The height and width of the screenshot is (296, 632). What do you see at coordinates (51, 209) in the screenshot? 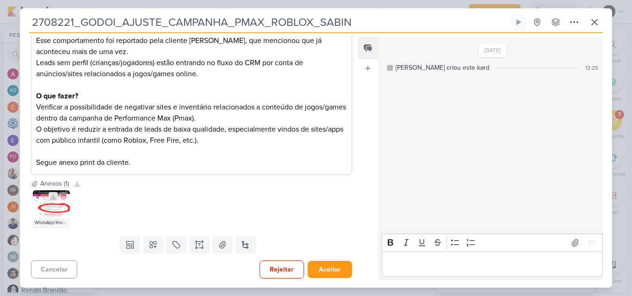
I see `img: 0dpv7af5pcVyj9z2PeKVUbaoUKFl5ykcLzCzmHzs.jpg` at bounding box center [51, 209].